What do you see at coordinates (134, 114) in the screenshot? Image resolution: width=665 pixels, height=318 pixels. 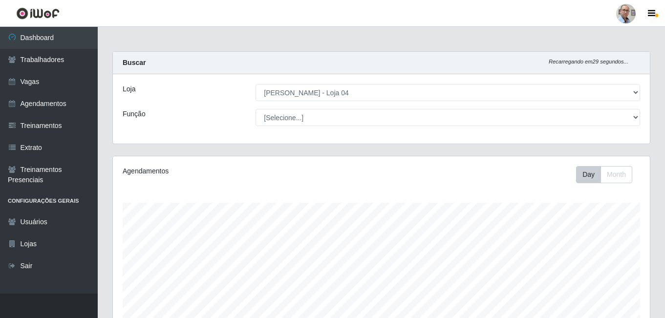 I see `label: Função` at bounding box center [134, 114].